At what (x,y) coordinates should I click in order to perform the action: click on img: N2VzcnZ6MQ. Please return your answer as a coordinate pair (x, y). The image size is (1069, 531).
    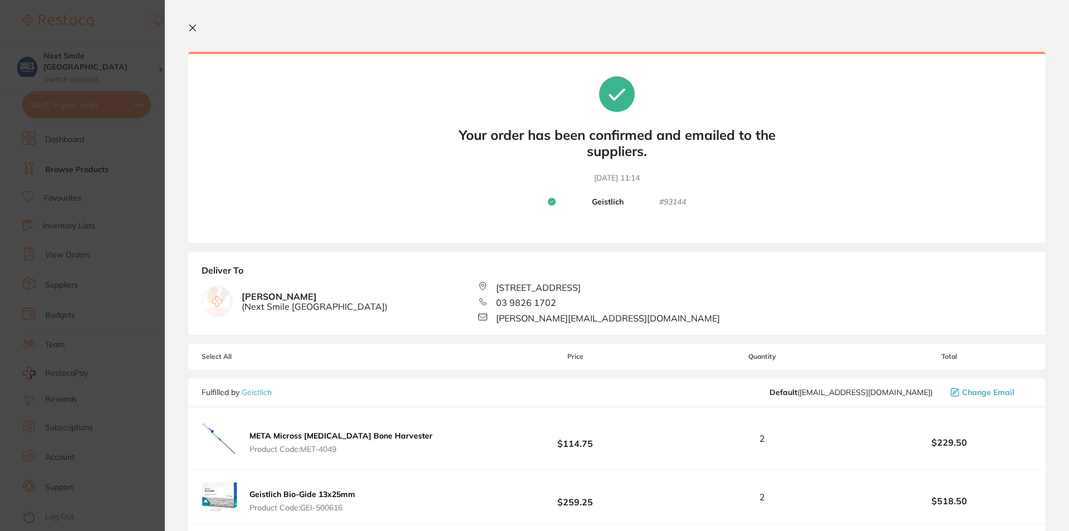
    Looking at the image, I should click on (219, 497).